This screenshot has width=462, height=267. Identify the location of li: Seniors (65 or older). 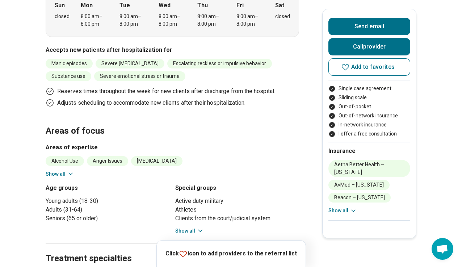
(108, 218).